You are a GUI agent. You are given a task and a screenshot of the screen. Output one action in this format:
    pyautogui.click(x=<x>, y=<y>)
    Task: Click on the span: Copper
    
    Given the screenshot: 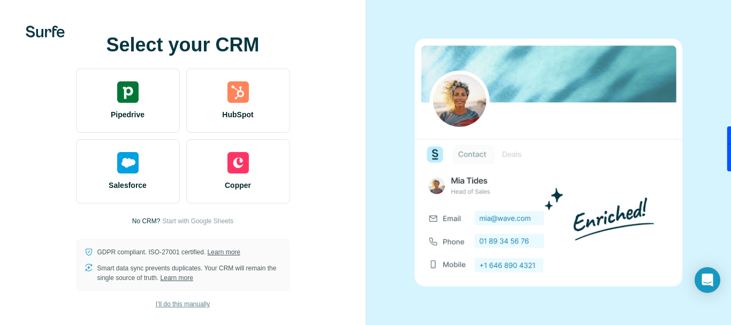 What is the action you would take?
    pyautogui.click(x=238, y=185)
    